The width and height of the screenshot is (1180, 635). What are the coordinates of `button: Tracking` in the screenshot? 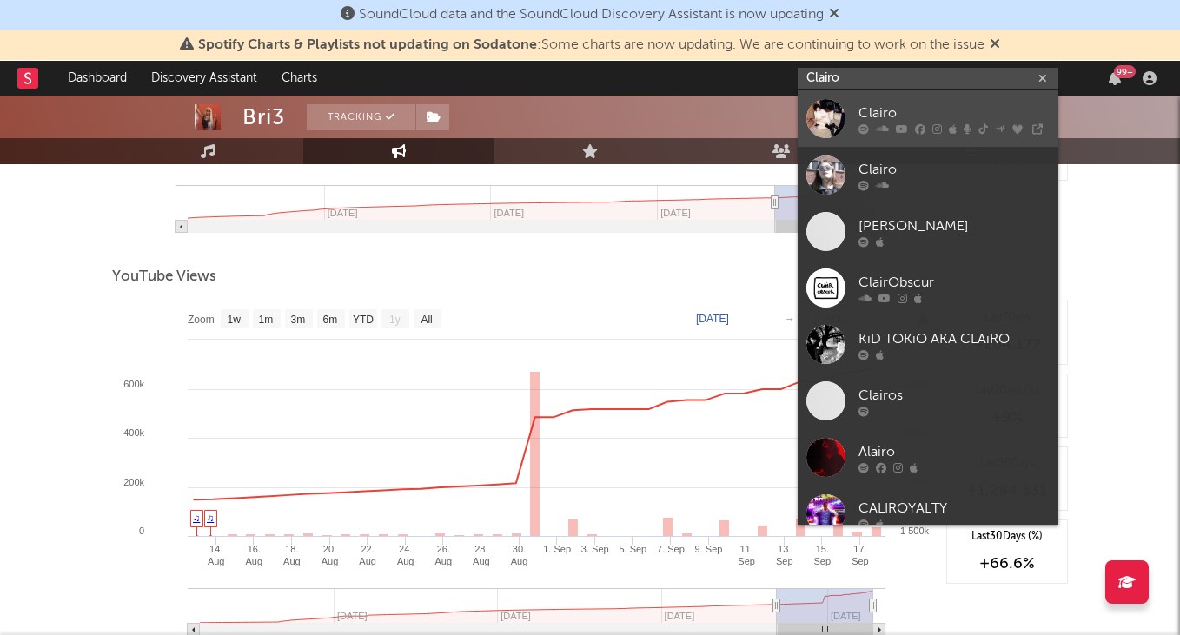 It's located at (361, 117).